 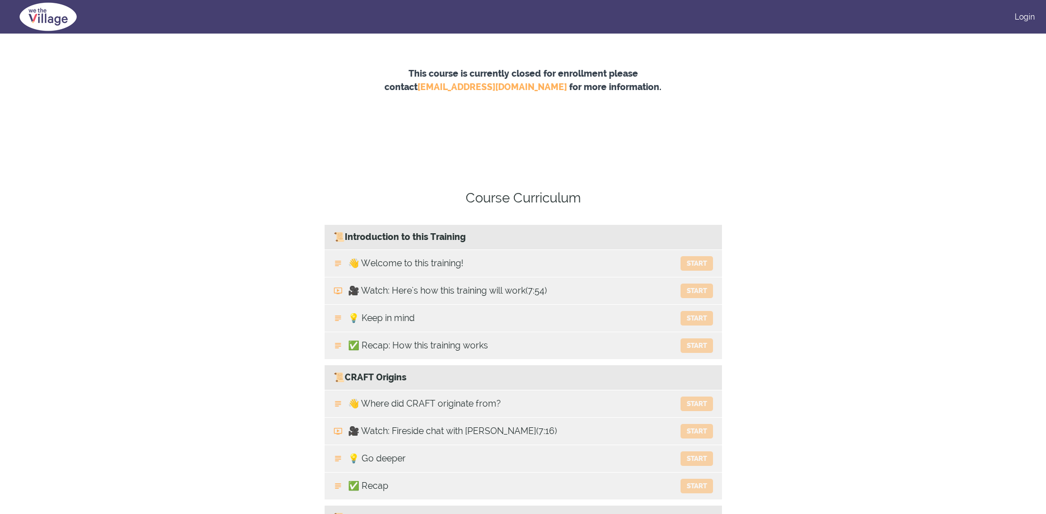 I want to click on a: ✅ Recap: How this training works Start, so click(x=523, y=346).